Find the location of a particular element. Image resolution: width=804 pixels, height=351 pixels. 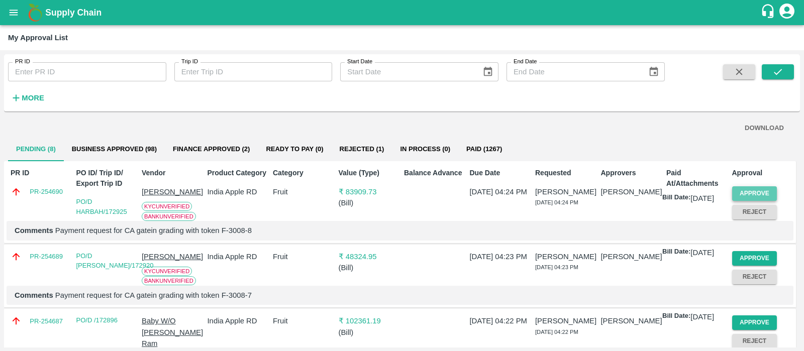

p: PO ID/ Trip ID/ Export Trip ID is located at coordinates (107, 178).